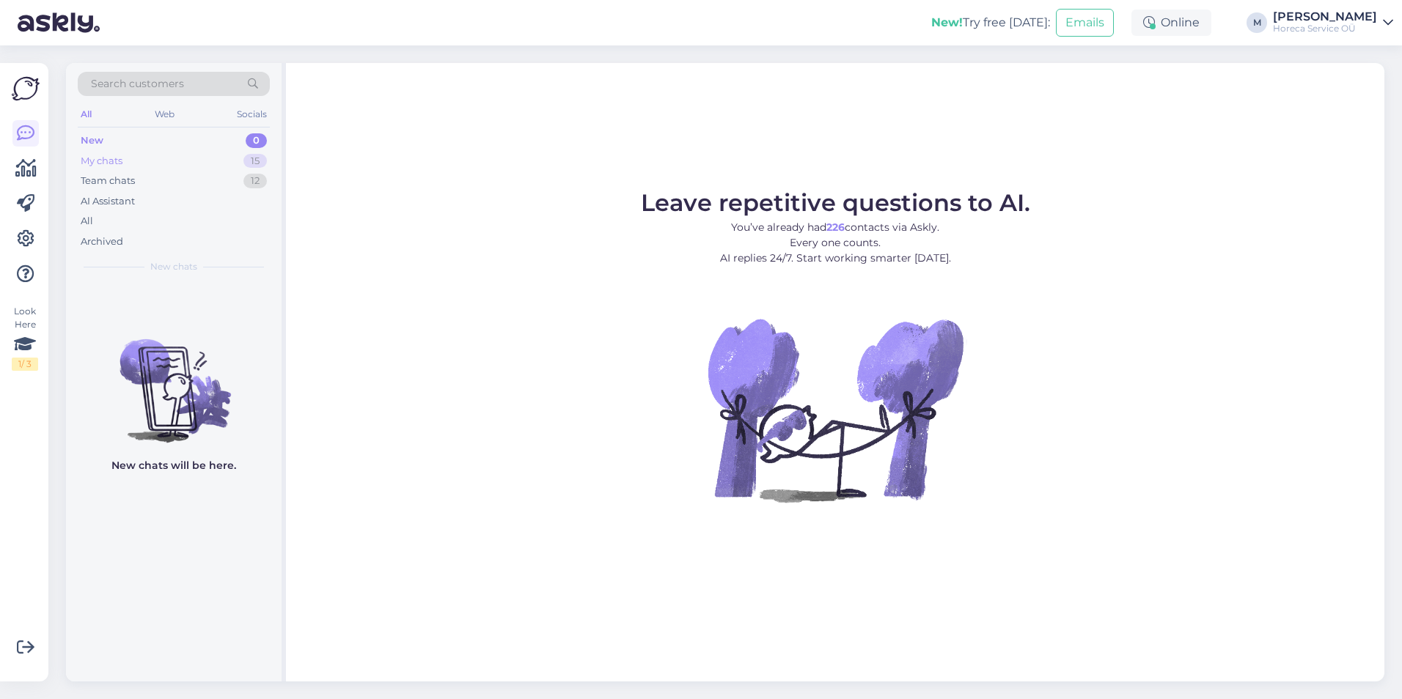 This screenshot has height=699, width=1402. What do you see at coordinates (1325, 29) in the screenshot?
I see `div: Horeca Service OÜ` at bounding box center [1325, 29].